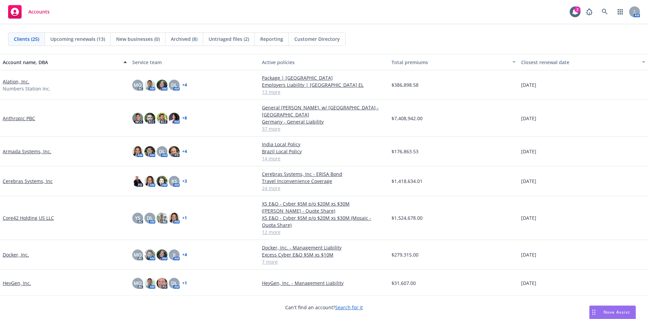 This screenshot has width=648, height=319. Describe the element at coordinates (28, 218) in the screenshot. I see `a: Core42 Holding US LLC` at that location.